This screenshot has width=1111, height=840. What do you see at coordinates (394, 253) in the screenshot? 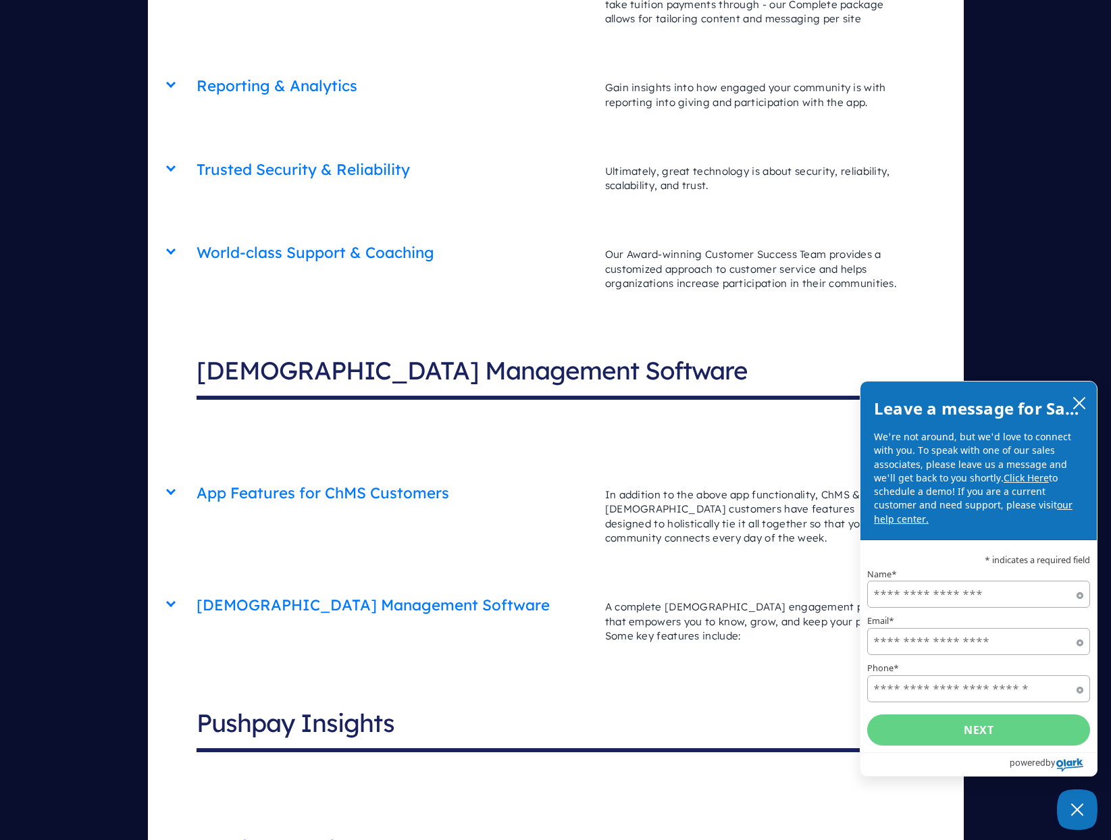
I see `h2: World-class Support & Coaching` at bounding box center [394, 253].